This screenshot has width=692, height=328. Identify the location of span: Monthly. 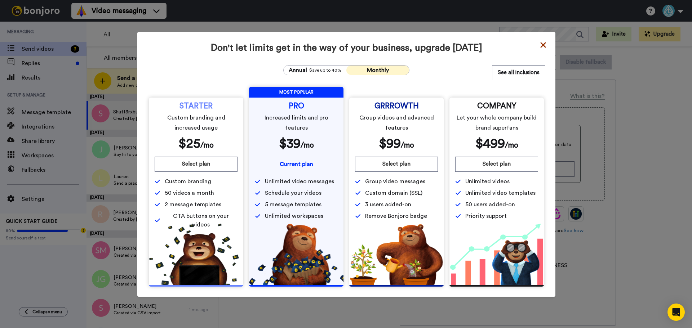
(378, 70).